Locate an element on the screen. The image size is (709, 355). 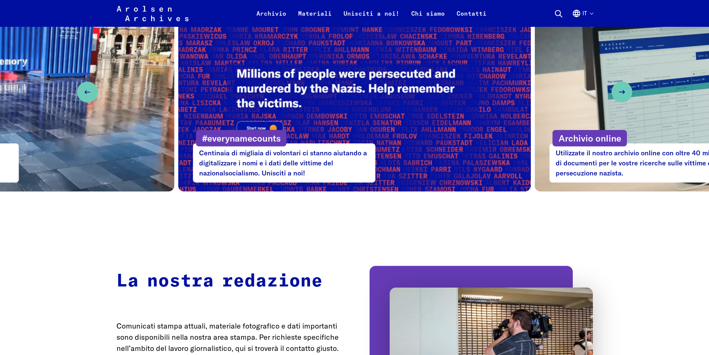
h2: La nostra redazione is located at coordinates (228, 281).